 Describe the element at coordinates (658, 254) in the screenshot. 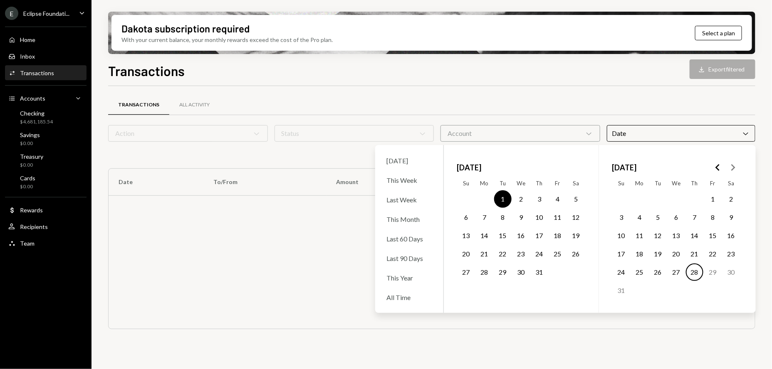

I see `button: Tuesday, August 19th, 2025` at that location.